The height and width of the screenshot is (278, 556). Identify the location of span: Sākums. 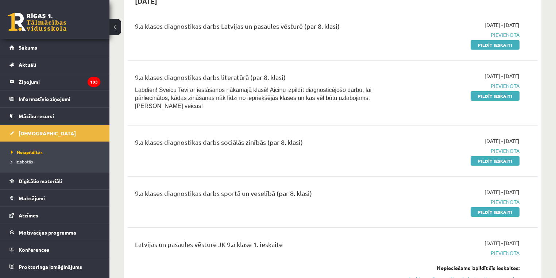
(28, 47).